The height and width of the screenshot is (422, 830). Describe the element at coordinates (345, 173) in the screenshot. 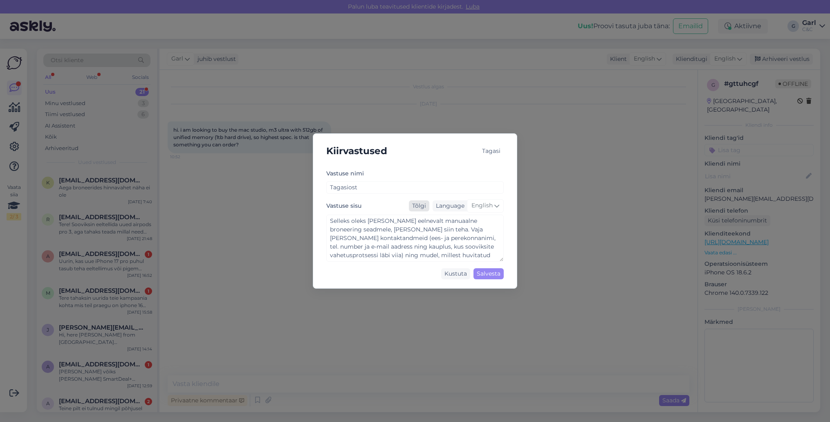

I see `label: Vastuse nimi` at that location.